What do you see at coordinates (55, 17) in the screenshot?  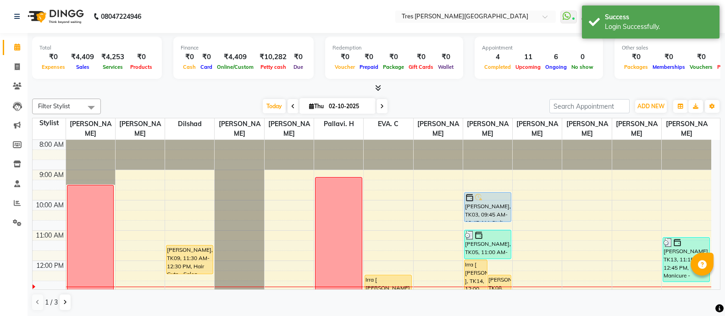 I see `img: logo` at bounding box center [55, 17].